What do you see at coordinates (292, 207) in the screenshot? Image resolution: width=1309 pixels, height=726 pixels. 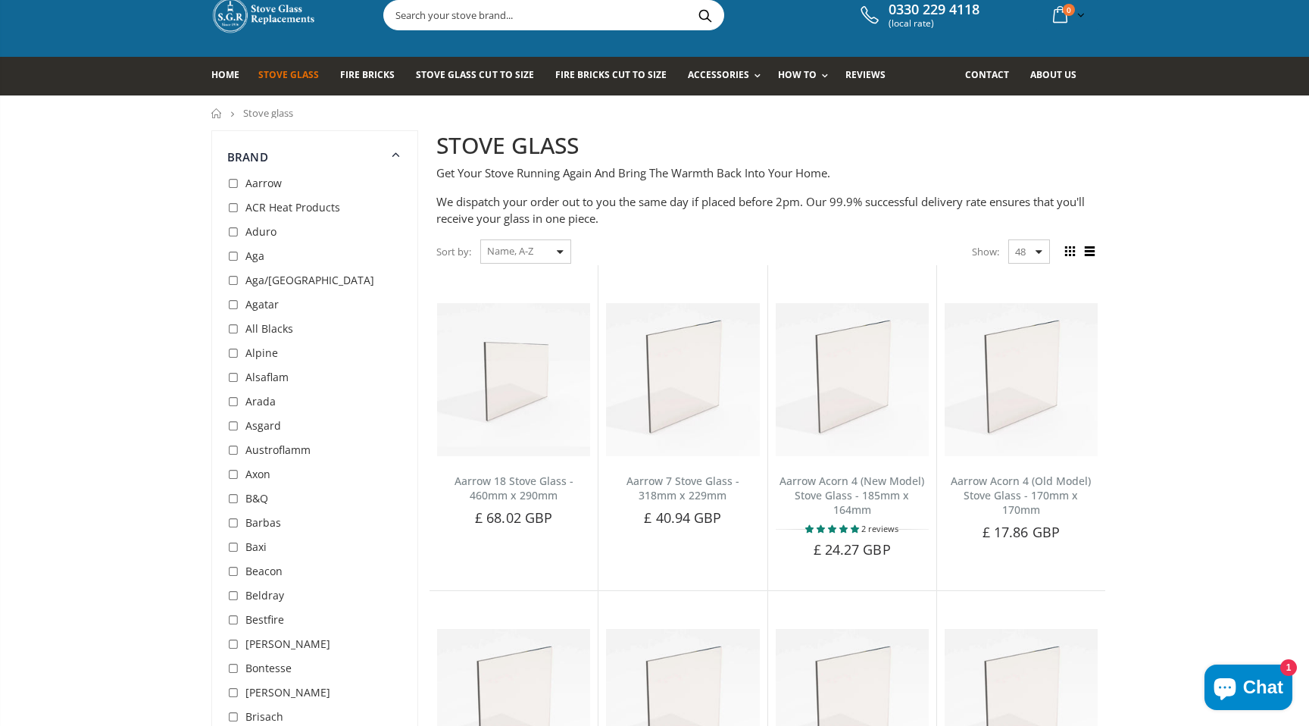 I see `span: ACR Heat Products` at bounding box center [292, 207].